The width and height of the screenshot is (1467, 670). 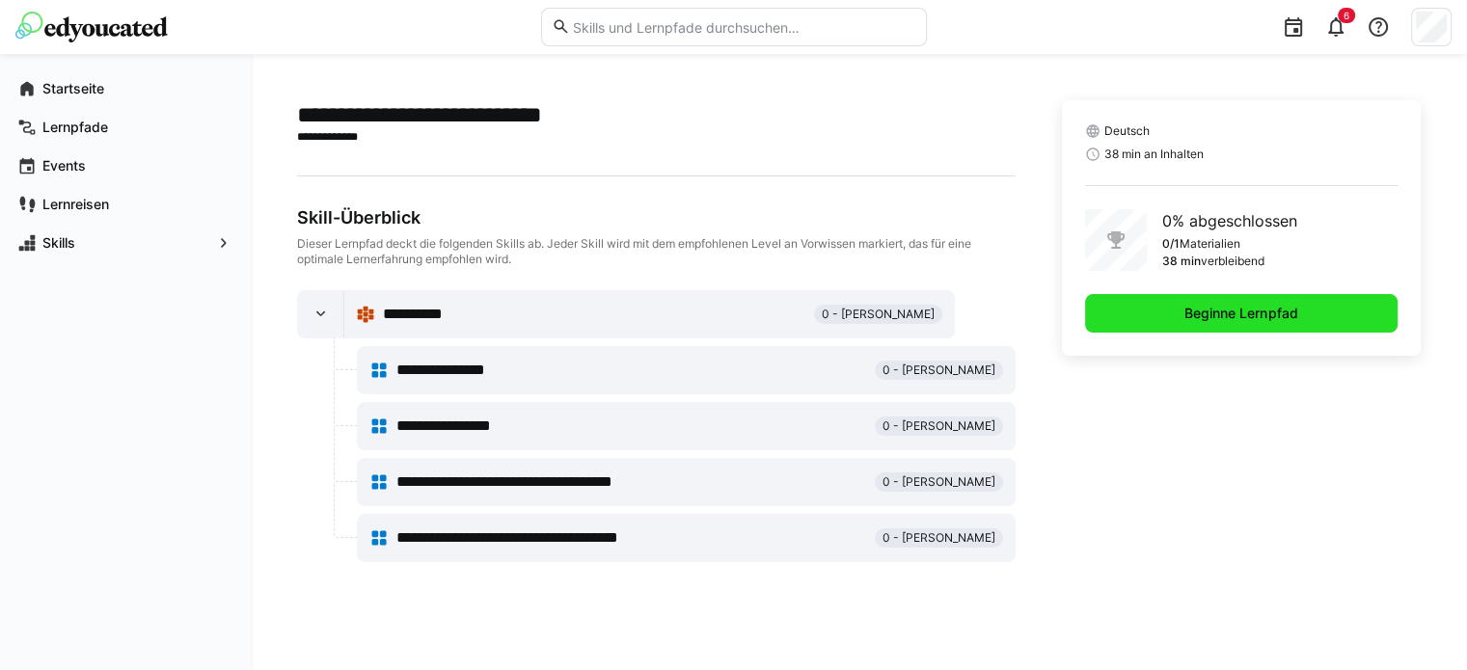 What do you see at coordinates (1230, 221) in the screenshot?
I see `p: 0% abgeschlossen` at bounding box center [1230, 221].